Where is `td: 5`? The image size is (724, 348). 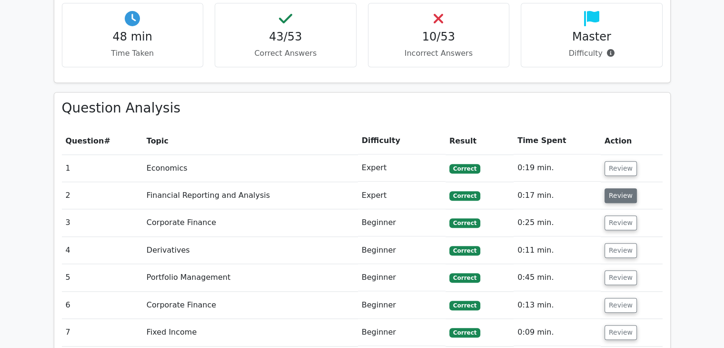
td: 5 is located at coordinates (102, 277).